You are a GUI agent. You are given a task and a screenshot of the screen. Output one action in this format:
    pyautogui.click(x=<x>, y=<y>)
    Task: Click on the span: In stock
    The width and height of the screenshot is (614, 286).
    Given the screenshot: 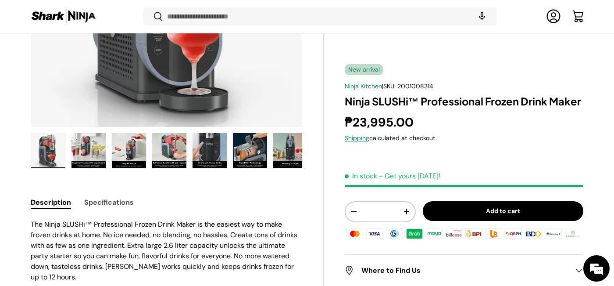 What is the action you would take?
    pyautogui.click(x=361, y=175)
    